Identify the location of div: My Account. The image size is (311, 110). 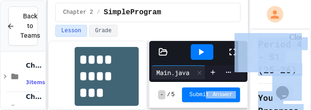
(271, 14).